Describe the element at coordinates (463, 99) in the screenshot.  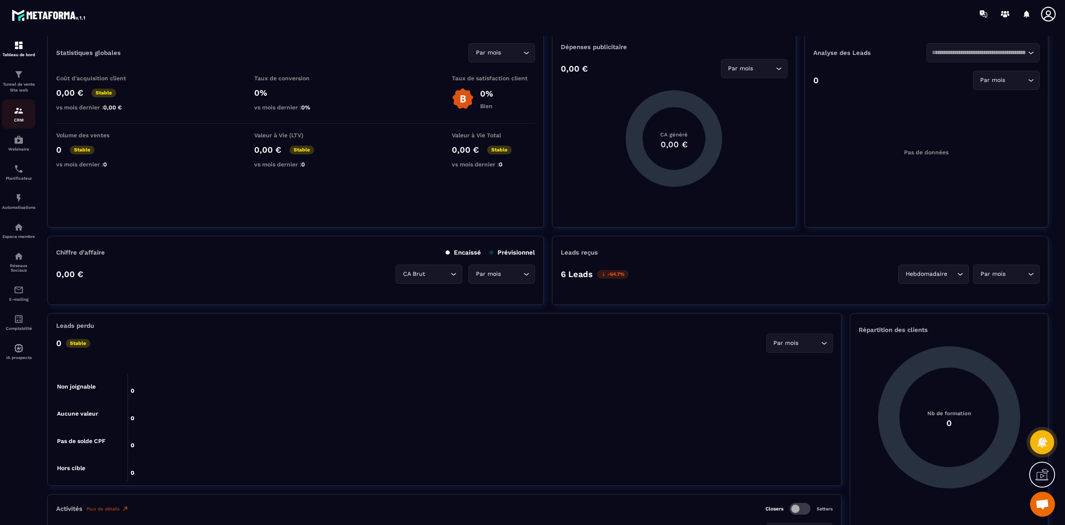
I see `img: b-badge-o.b3b20ee6.svg` at that location.